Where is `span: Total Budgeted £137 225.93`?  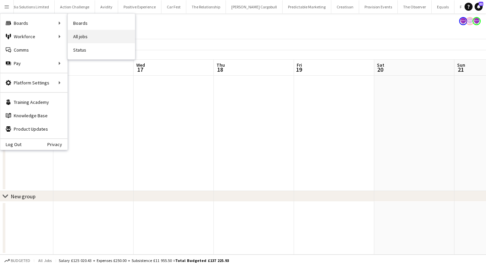 span: Total Budgeted £137 225.93 is located at coordinates (202, 261).